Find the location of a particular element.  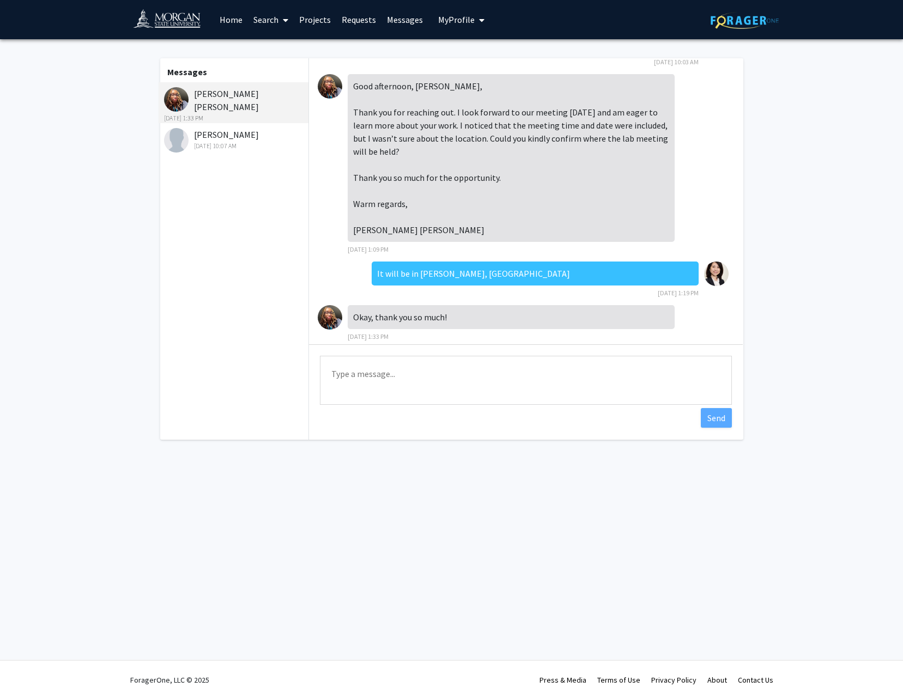

div: ForagerOne, LLC © 2025 is located at coordinates (170, 680).